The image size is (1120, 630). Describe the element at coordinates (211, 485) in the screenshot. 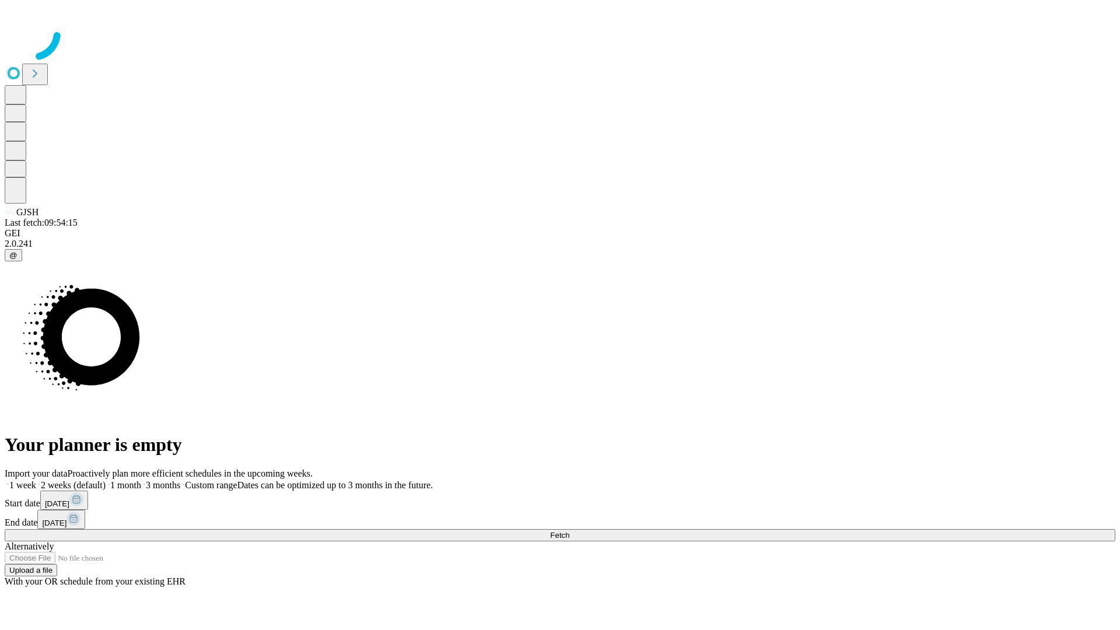

I see `span: Custom range` at that location.